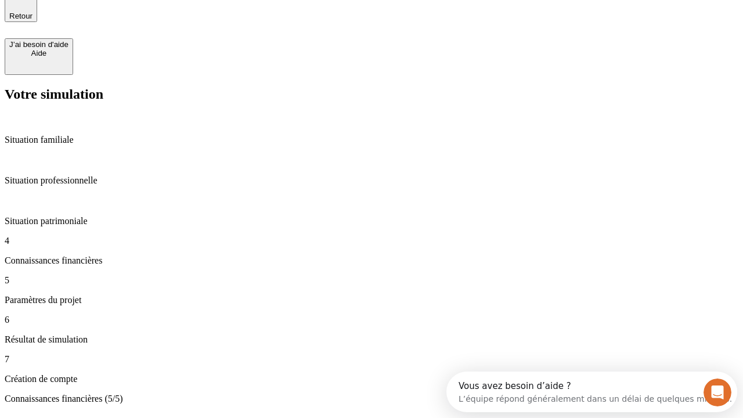 This screenshot has height=418, width=743. What do you see at coordinates (372, 181) in the screenshot?
I see `p: Situation professionnelle` at bounding box center [372, 181].